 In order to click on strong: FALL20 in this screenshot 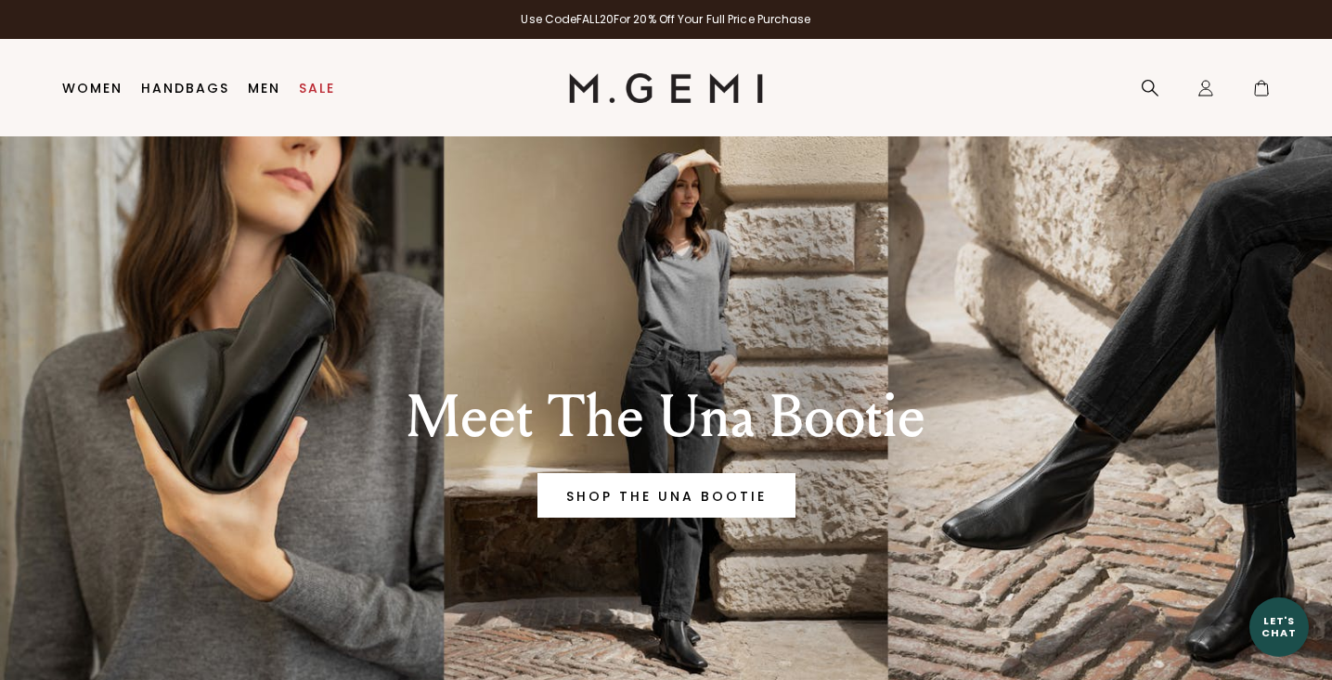, I will do `click(595, 19)`.